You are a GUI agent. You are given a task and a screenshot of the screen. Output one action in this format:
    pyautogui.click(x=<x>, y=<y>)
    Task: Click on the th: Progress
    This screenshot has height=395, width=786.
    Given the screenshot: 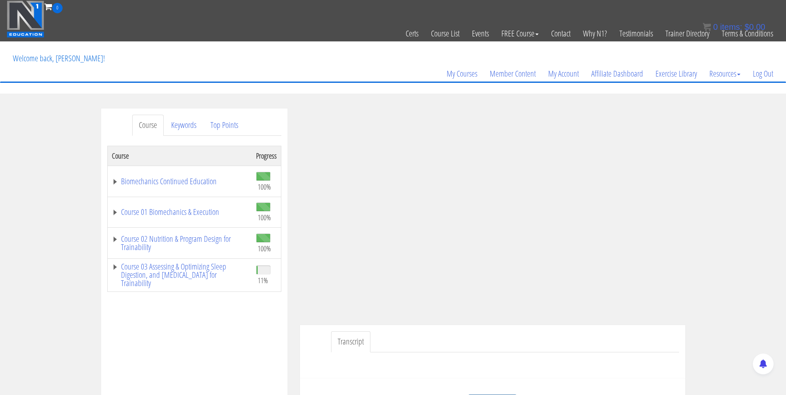 What is the action you would take?
    pyautogui.click(x=266, y=156)
    